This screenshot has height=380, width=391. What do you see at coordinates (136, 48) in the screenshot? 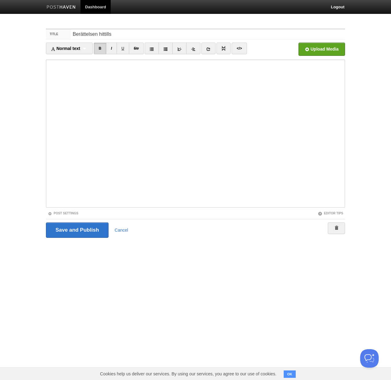
I see `del: Str` at bounding box center [136, 48].